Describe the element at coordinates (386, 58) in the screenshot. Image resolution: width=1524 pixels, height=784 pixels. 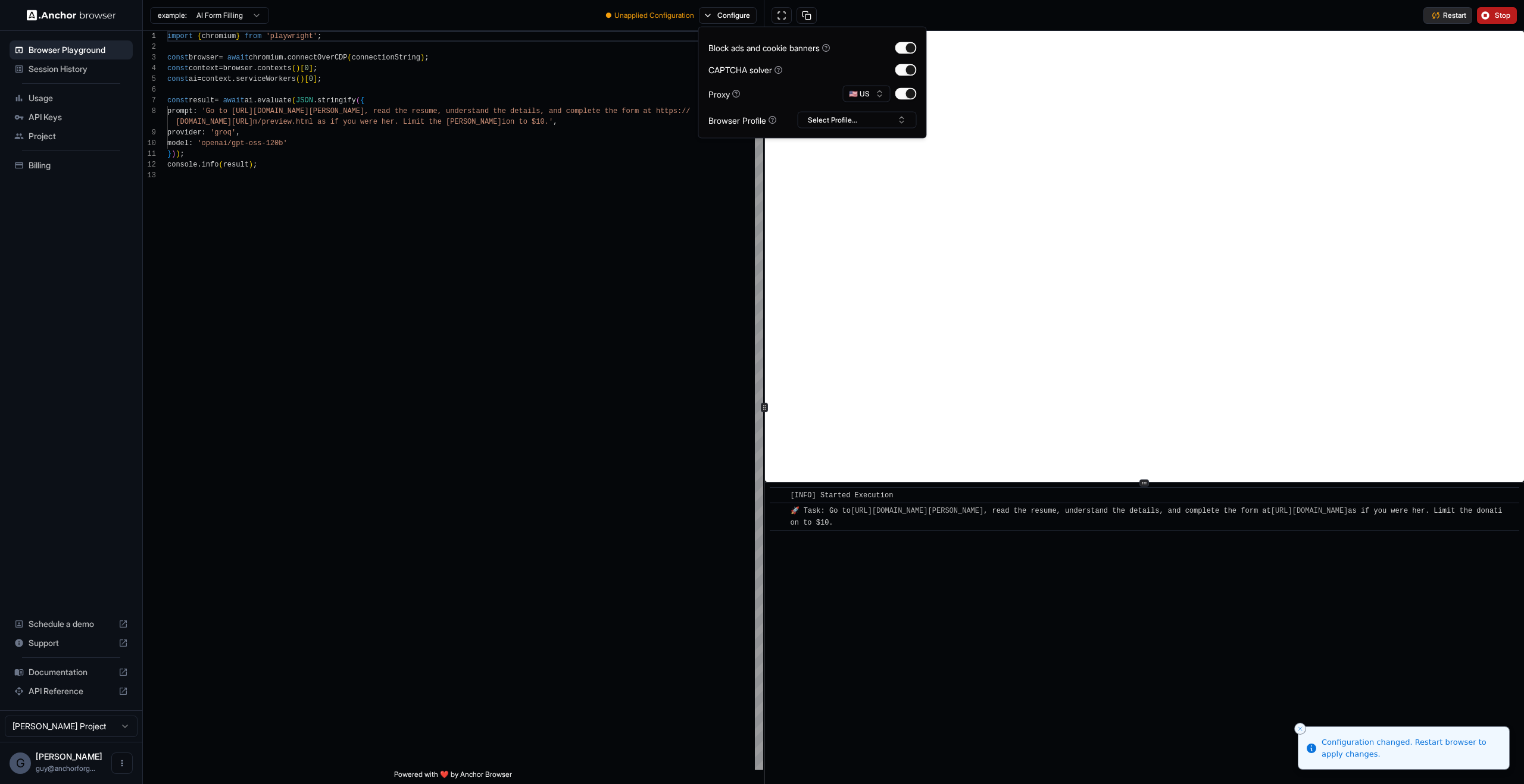
I see `span: connectionString` at that location.